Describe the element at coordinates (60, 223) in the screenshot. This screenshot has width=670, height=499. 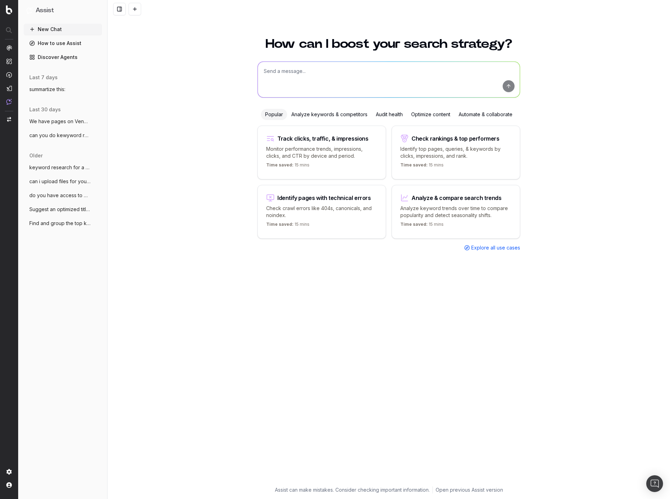
I see `span: Find and group the top keywords for acco` at that location.